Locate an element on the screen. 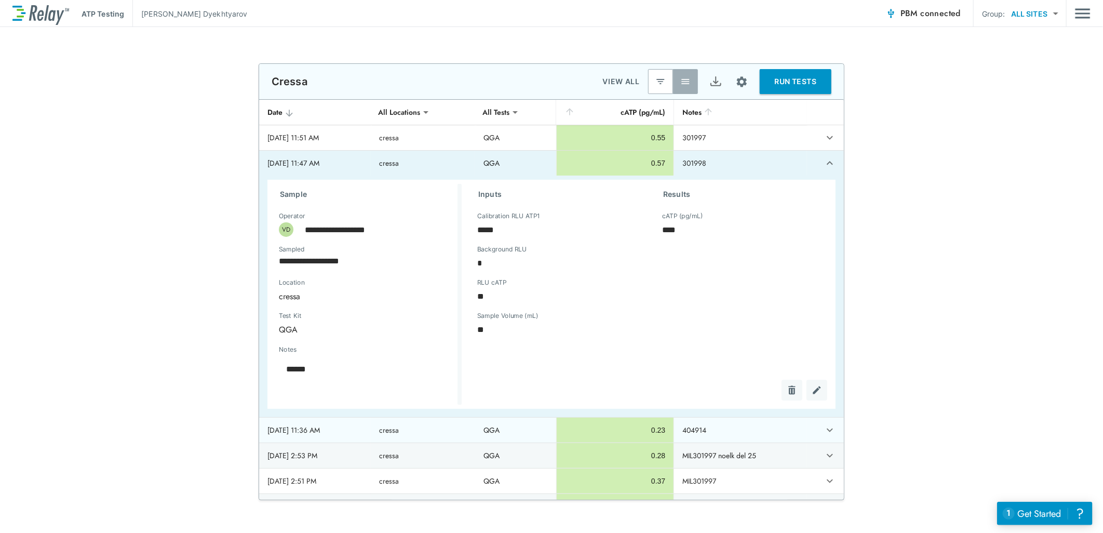  label: Sample Volume (mL) is located at coordinates (508, 316).